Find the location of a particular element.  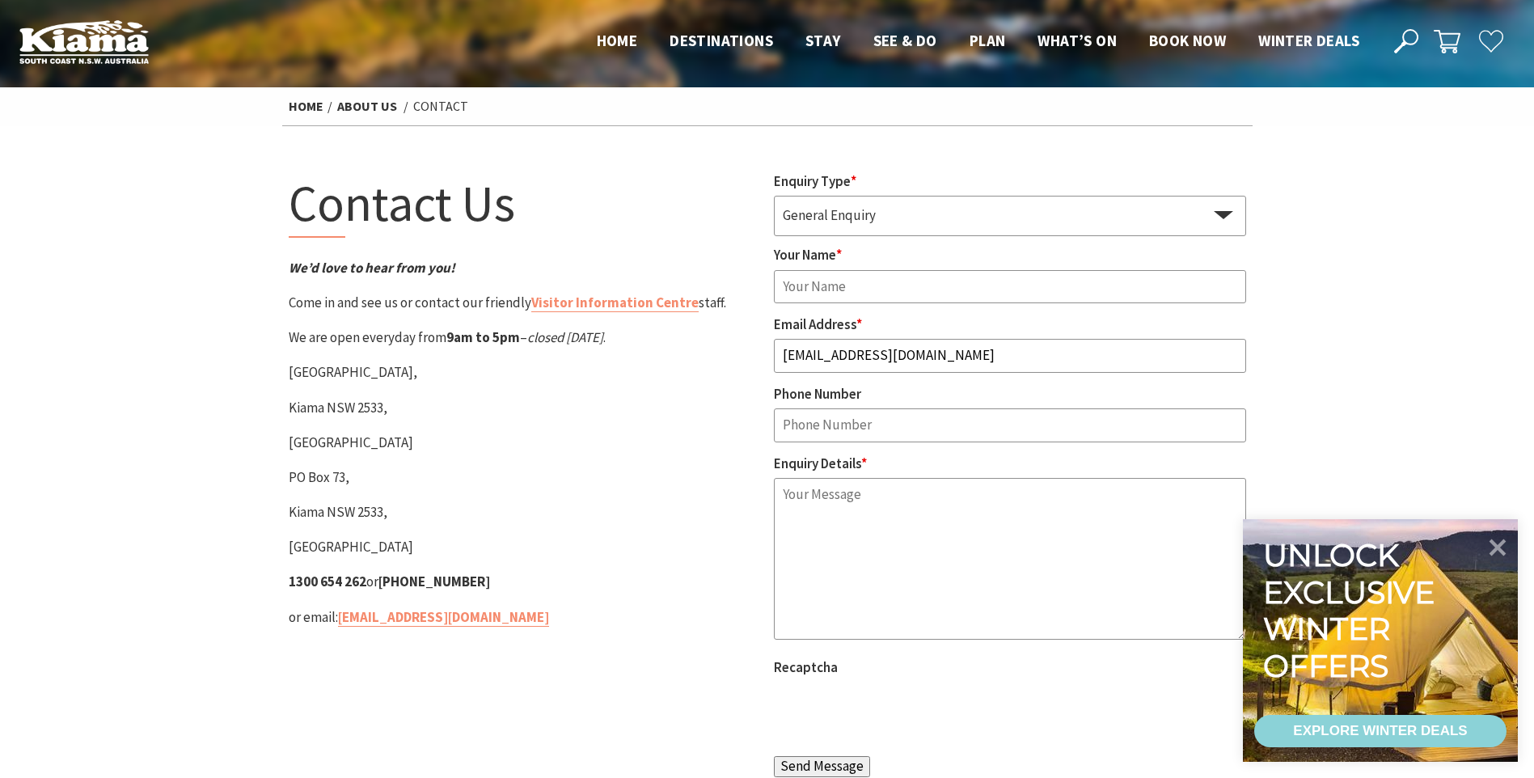

input: Email Address is located at coordinates (1010, 356).